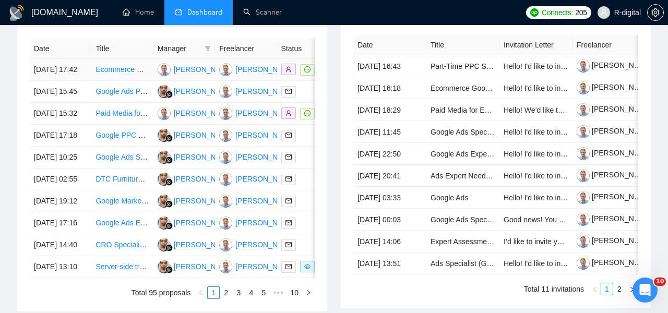 The image size is (668, 313). What do you see at coordinates (449, 198) in the screenshot?
I see `a: Google Ads` at bounding box center [449, 198].